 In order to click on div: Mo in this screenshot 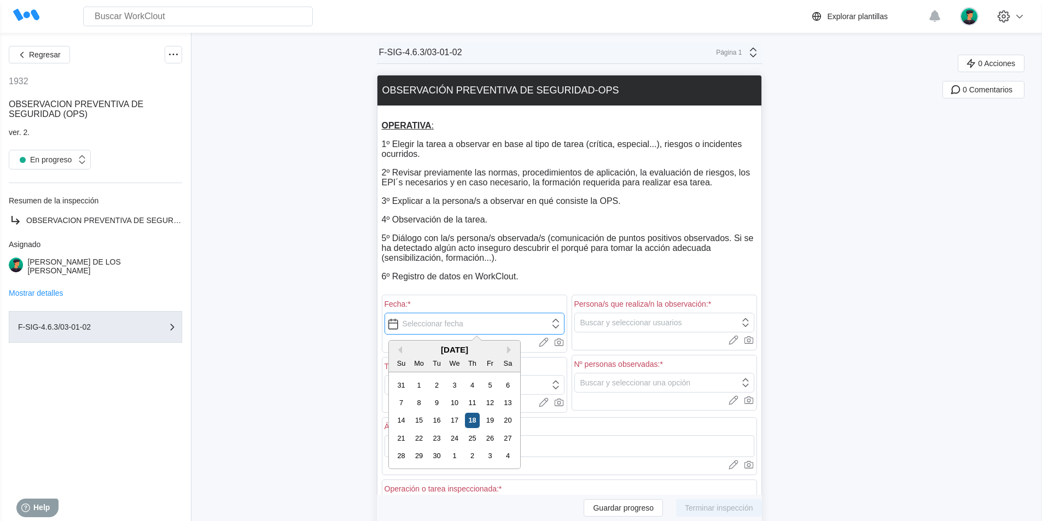, I will do `click(419, 363)`.